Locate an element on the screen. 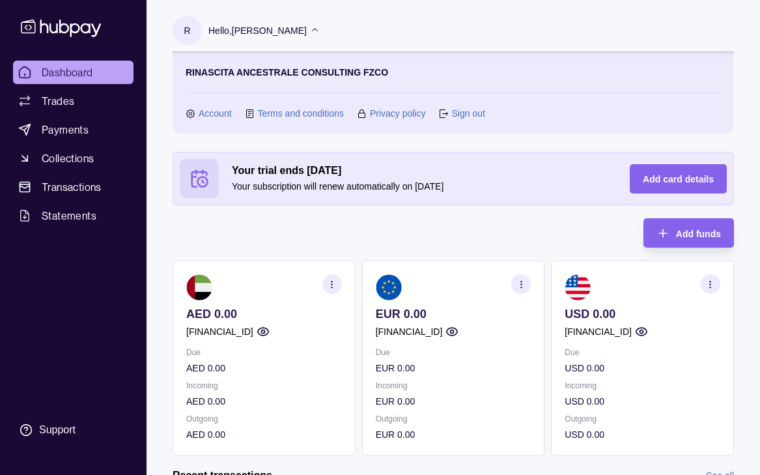 This screenshot has width=760, height=475. span: Statements is located at coordinates (69, 216).